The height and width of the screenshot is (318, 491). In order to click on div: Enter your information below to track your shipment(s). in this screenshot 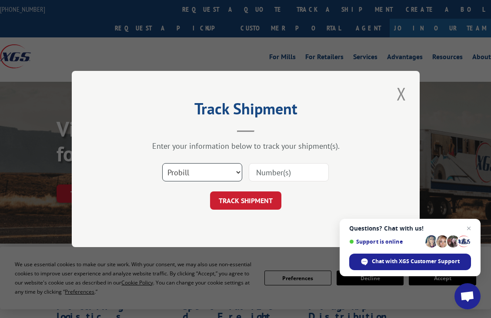, I will do `click(246, 146)`.